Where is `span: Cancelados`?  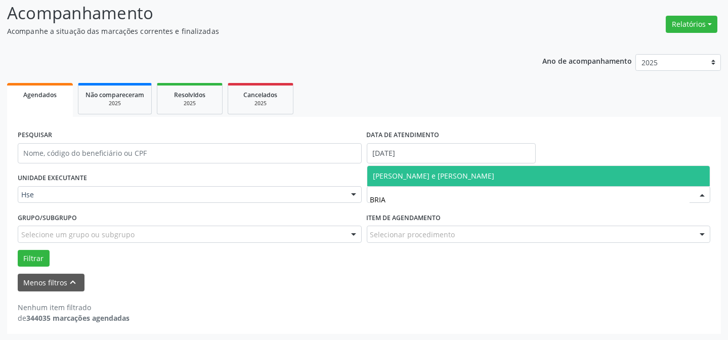 span: Cancelados is located at coordinates (261, 95).